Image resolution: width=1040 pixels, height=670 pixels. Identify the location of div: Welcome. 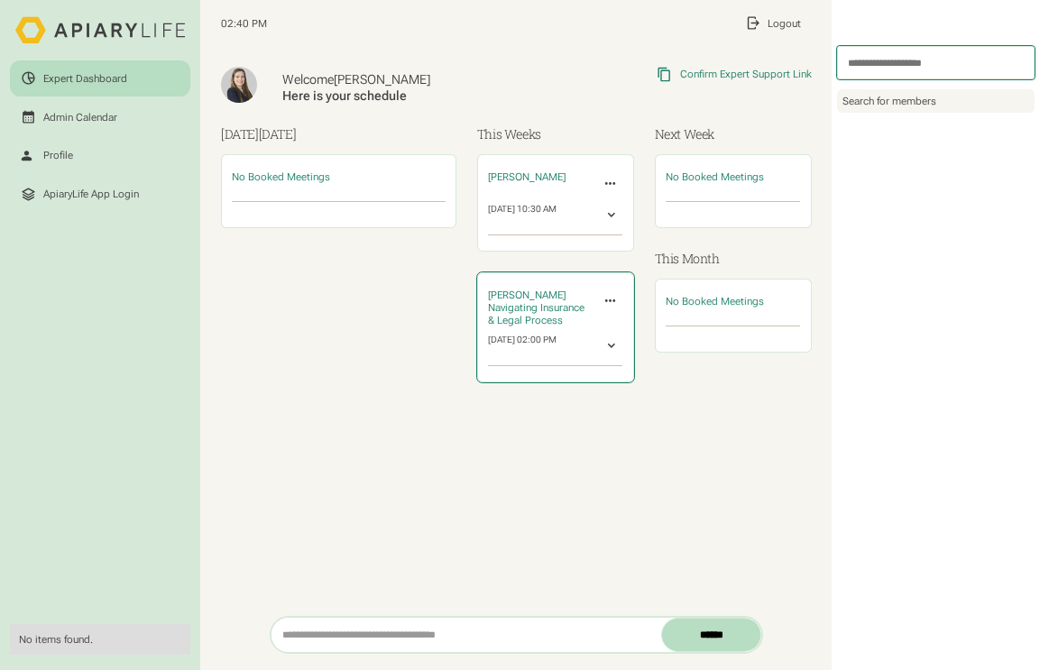
(413, 80).